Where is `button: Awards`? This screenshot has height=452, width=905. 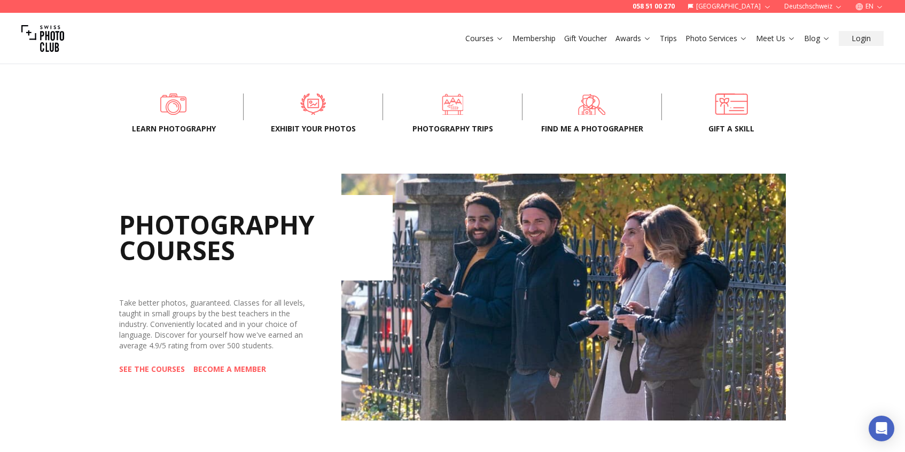 button: Awards is located at coordinates (633, 38).